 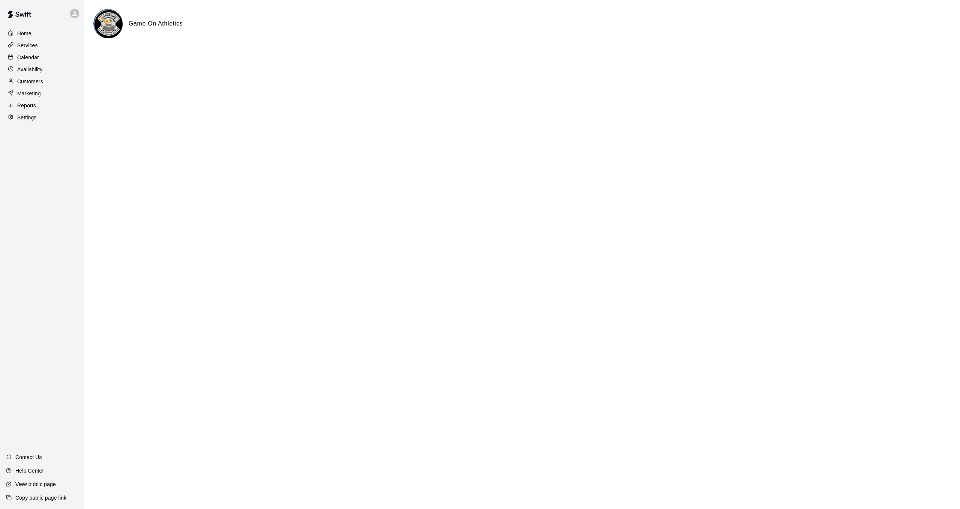 What do you see at coordinates (29, 93) in the screenshot?
I see `p: Marketing` at bounding box center [29, 93].